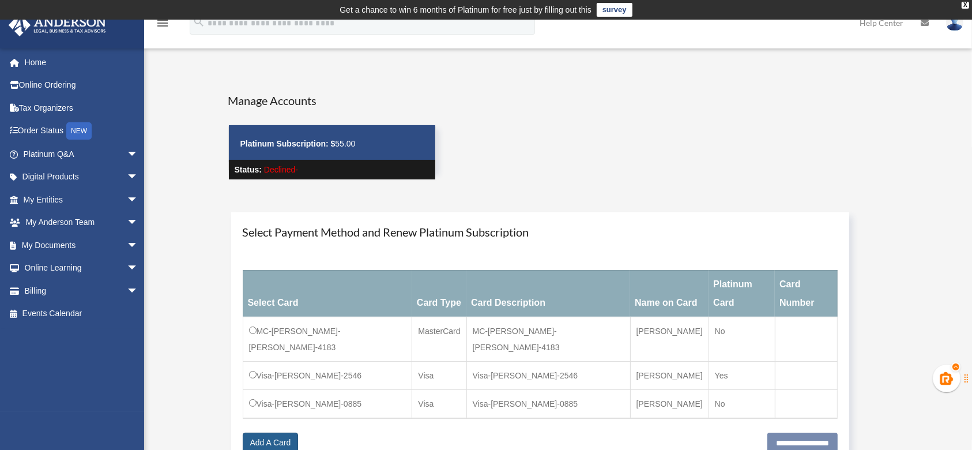 This screenshot has height=450, width=972. Describe the element at coordinates (163, 25) in the screenshot. I see `a: menu` at that location.